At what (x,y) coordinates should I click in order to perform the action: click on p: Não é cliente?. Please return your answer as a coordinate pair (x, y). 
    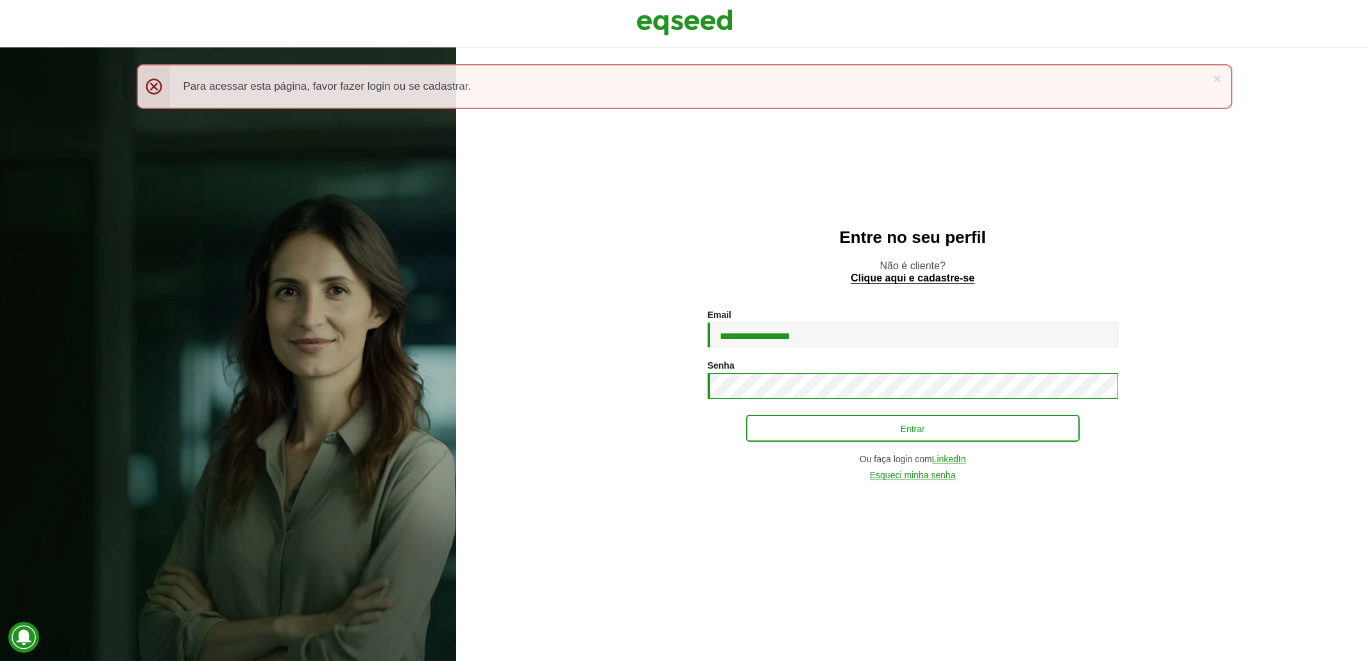
    Looking at the image, I should click on (912, 272).